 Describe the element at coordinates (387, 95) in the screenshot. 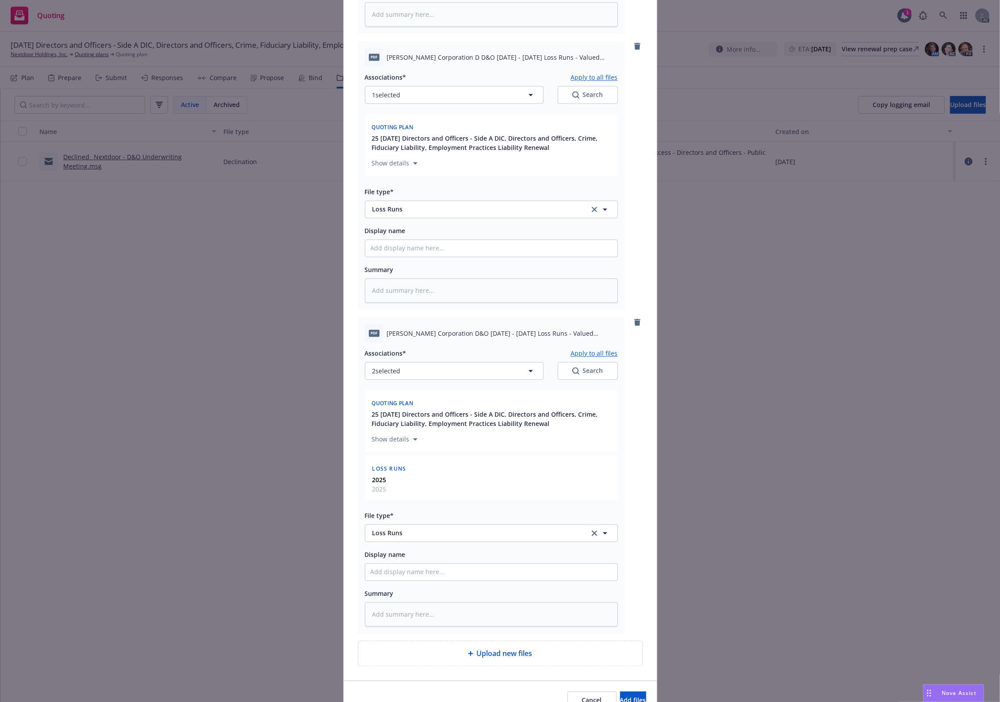

I see `span: 1 selected` at that location.